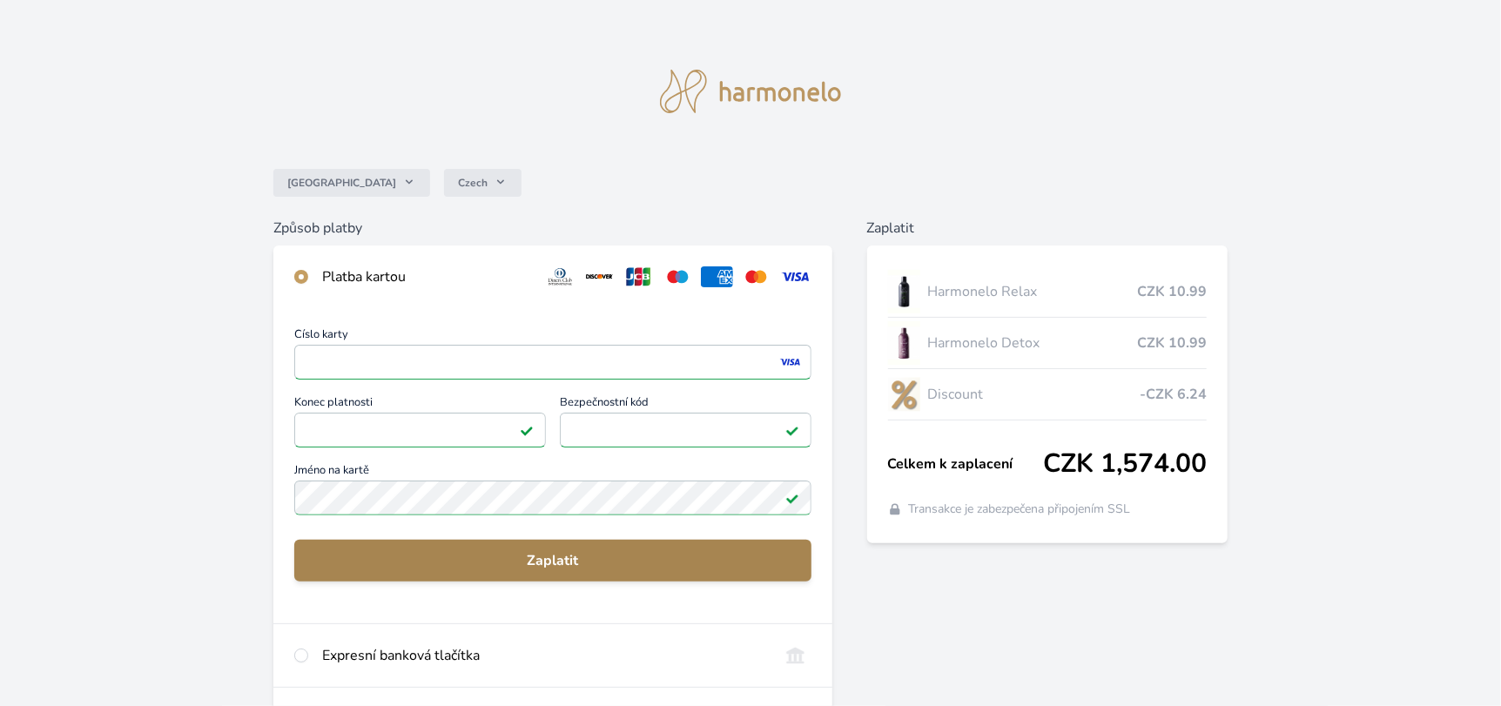  Describe the element at coordinates (426, 277) in the screenshot. I see `div: Platba kartou` at that location.